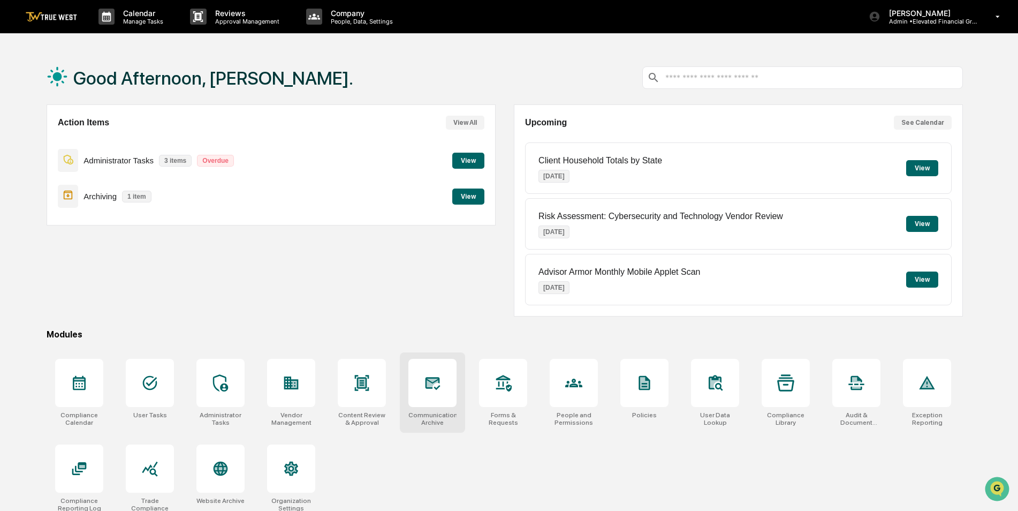 The height and width of the screenshot is (511, 1018). I want to click on div: People and Permissions, so click(574, 419).